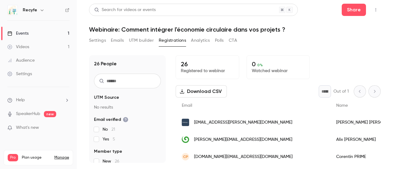 The image size is (393, 169). Describe the element at coordinates (114, 139) in the screenshot. I see `span: 5` at that location.